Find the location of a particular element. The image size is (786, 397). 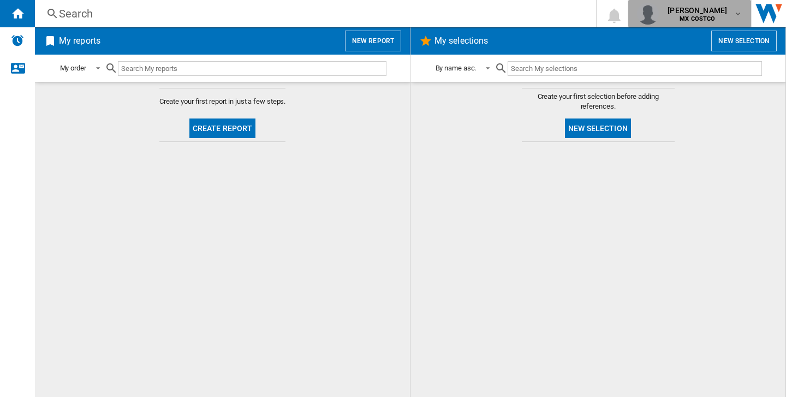

input: Search My reports is located at coordinates (252, 68).